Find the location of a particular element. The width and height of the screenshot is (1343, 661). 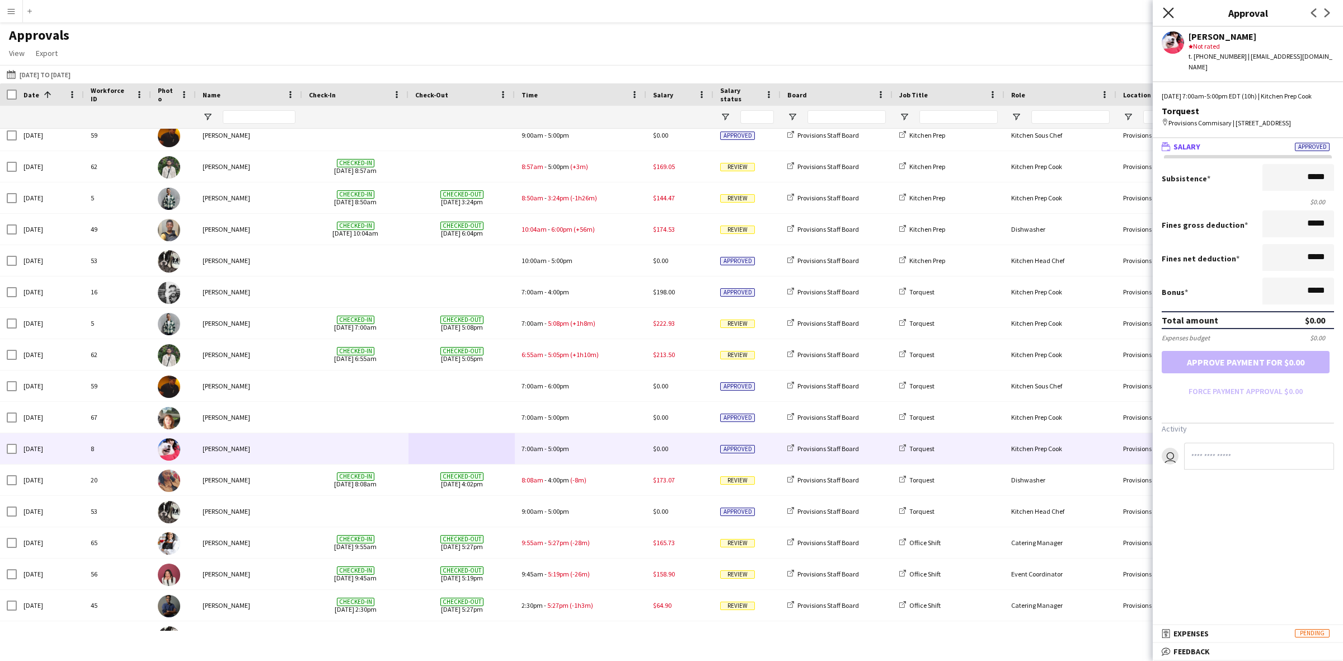

input: Job Title Filter Input is located at coordinates (958, 117).